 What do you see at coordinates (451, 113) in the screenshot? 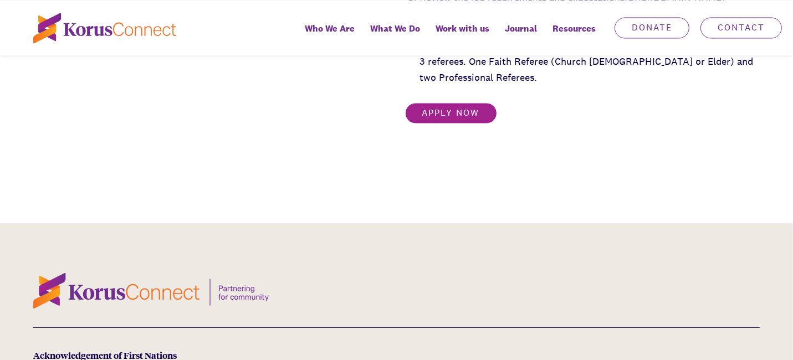
I see `a: Apply now` at bounding box center [451, 113].